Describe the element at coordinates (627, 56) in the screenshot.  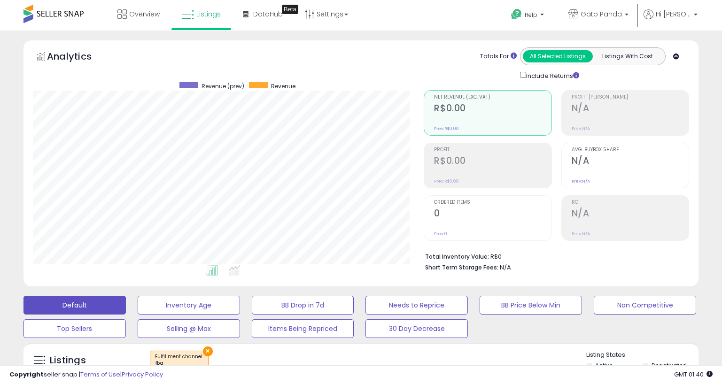
I see `button: Listings With Cost` at that location.